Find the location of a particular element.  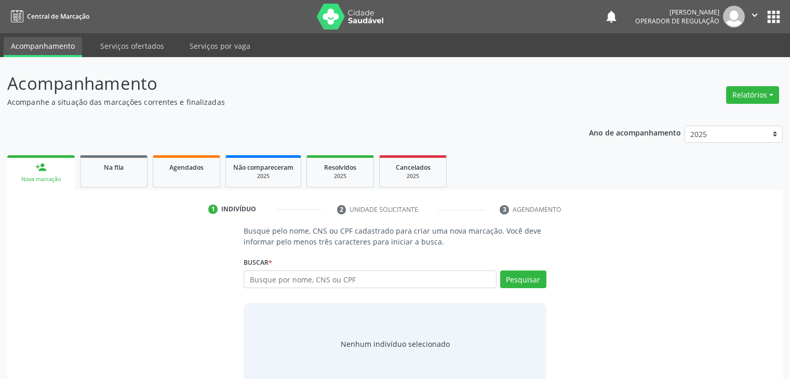

span: Central de Marcação is located at coordinates (58, 16).